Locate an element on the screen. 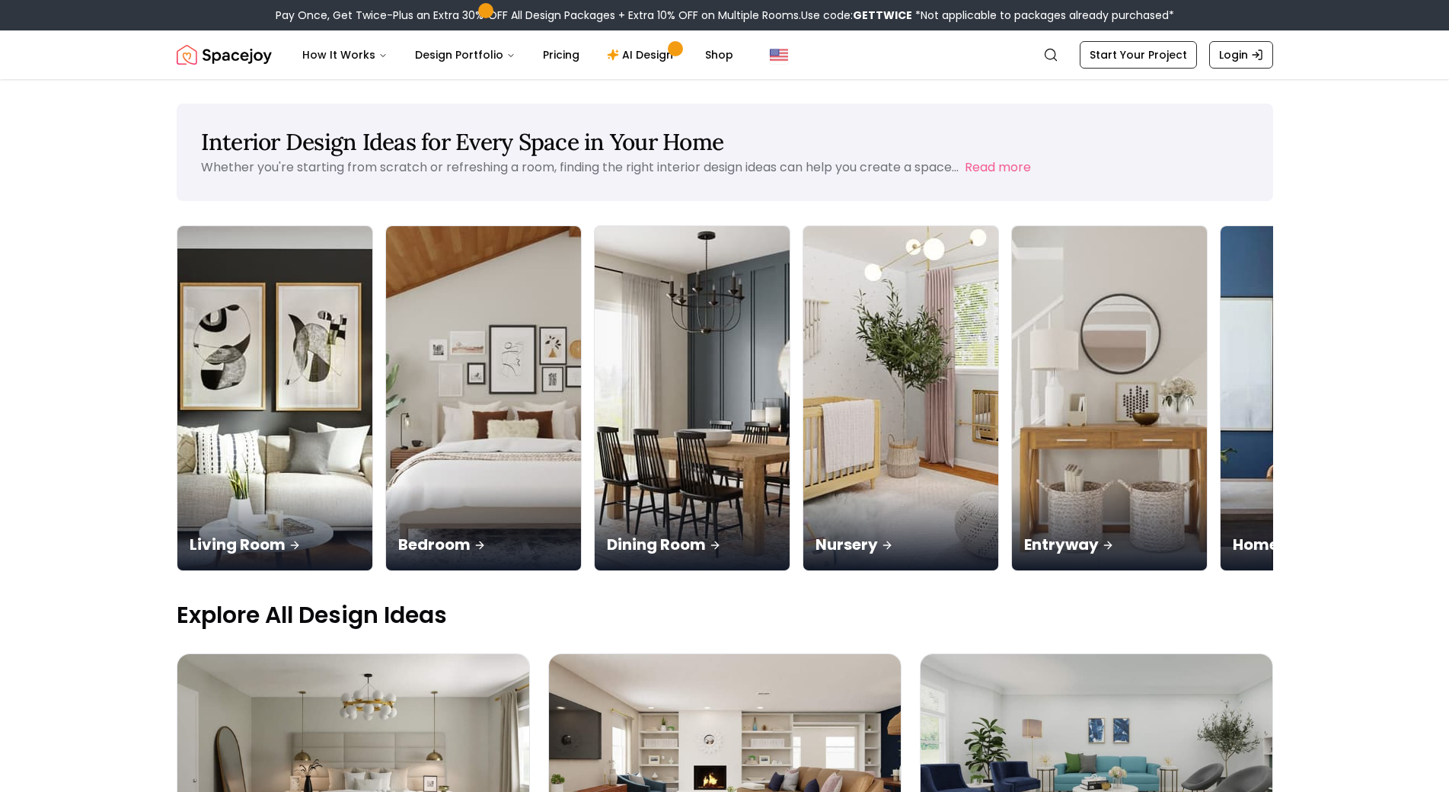 This screenshot has width=1449, height=792. a: Spacejoy is located at coordinates (224, 55).